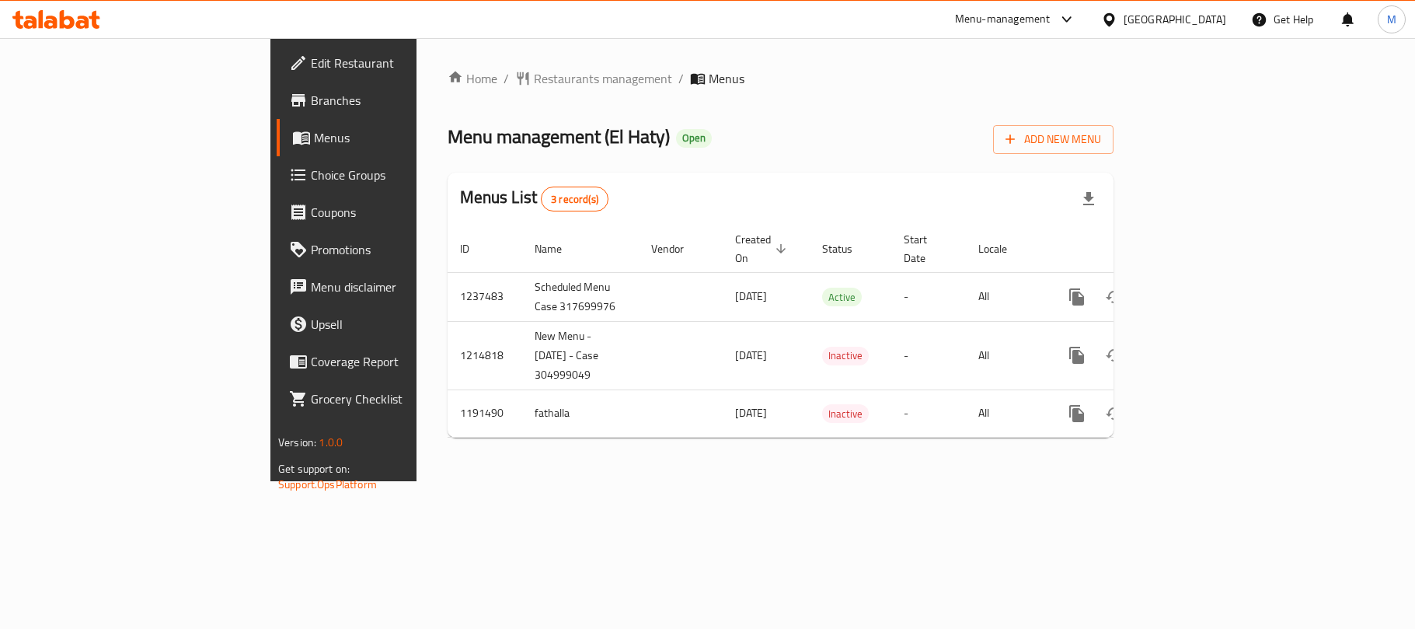 The height and width of the screenshot is (629, 1415). Describe the element at coordinates (392, 138) in the screenshot. I see `a: Menus` at that location.